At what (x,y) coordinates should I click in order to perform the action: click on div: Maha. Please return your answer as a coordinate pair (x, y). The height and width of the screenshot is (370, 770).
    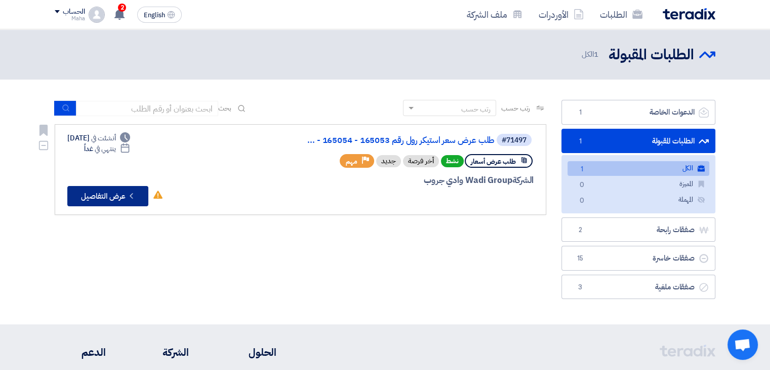
    Looking at the image, I should click on (69, 18).